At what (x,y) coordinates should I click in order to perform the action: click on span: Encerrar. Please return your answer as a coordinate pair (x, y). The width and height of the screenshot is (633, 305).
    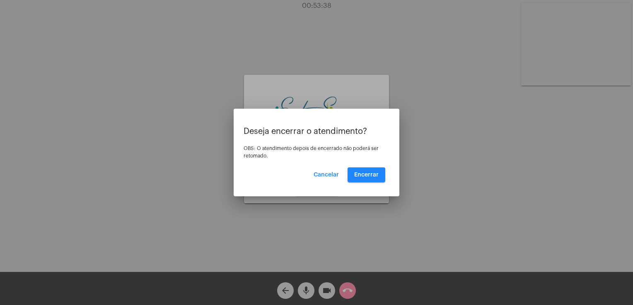
    Looking at the image, I should click on (366, 175).